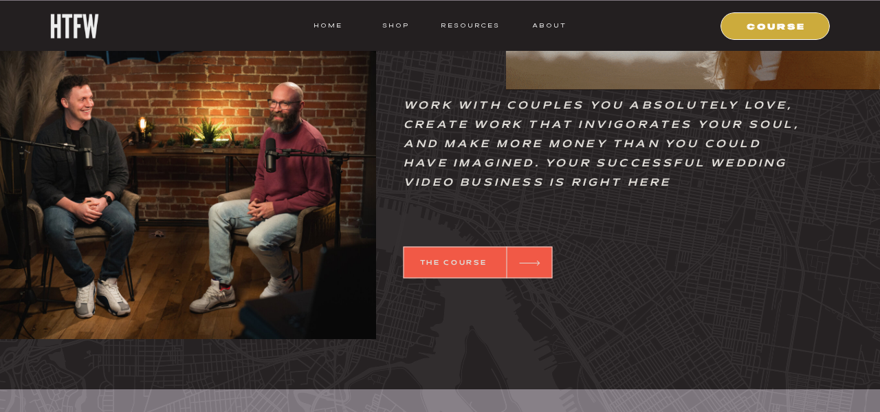 This screenshot has width=880, height=412. What do you see at coordinates (328, 25) in the screenshot?
I see `nav: HOME` at bounding box center [328, 25].